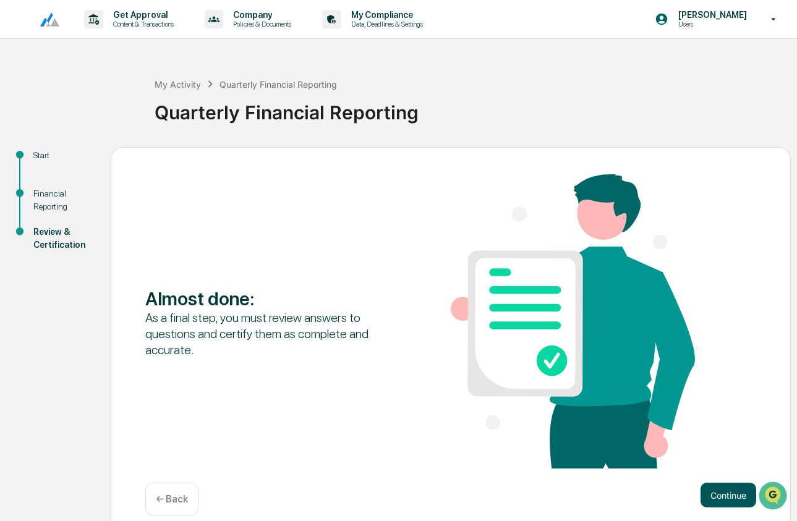  What do you see at coordinates (46, 162) in the screenshot?
I see `a: 🖐️Preclearance` at bounding box center [46, 162].